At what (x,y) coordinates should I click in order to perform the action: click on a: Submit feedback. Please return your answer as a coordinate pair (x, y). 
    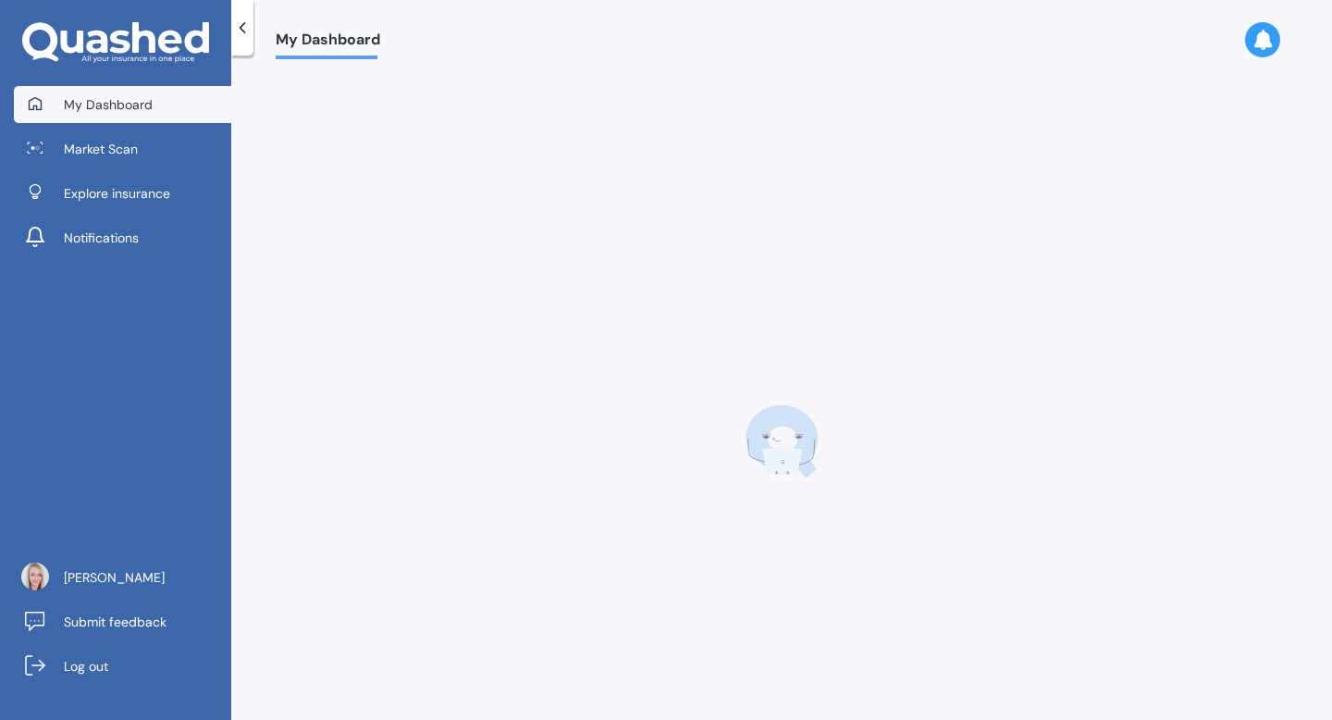
    Looking at the image, I should click on (122, 622).